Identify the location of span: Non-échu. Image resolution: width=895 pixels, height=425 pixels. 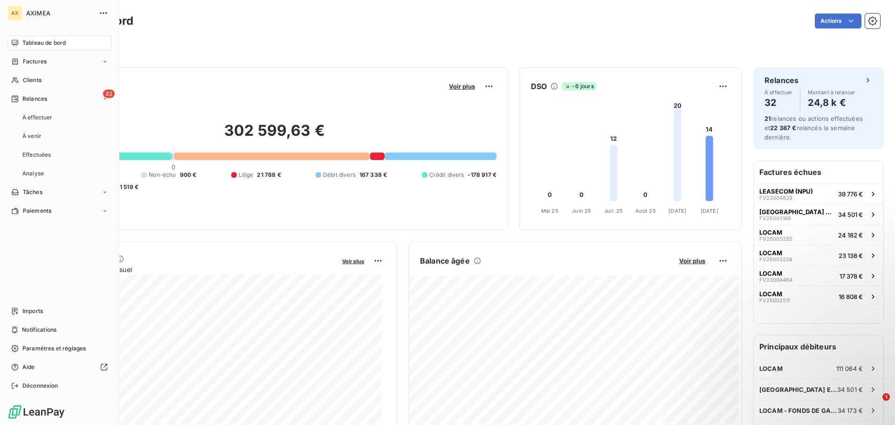
(162, 175).